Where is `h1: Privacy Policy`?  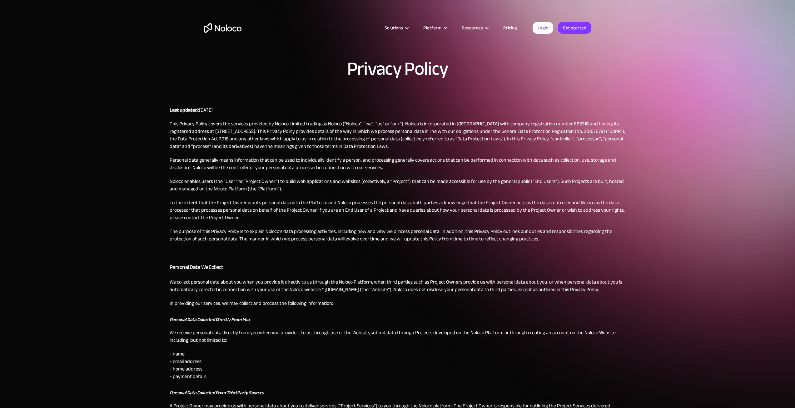
h1: Privacy Policy is located at coordinates (397, 69).